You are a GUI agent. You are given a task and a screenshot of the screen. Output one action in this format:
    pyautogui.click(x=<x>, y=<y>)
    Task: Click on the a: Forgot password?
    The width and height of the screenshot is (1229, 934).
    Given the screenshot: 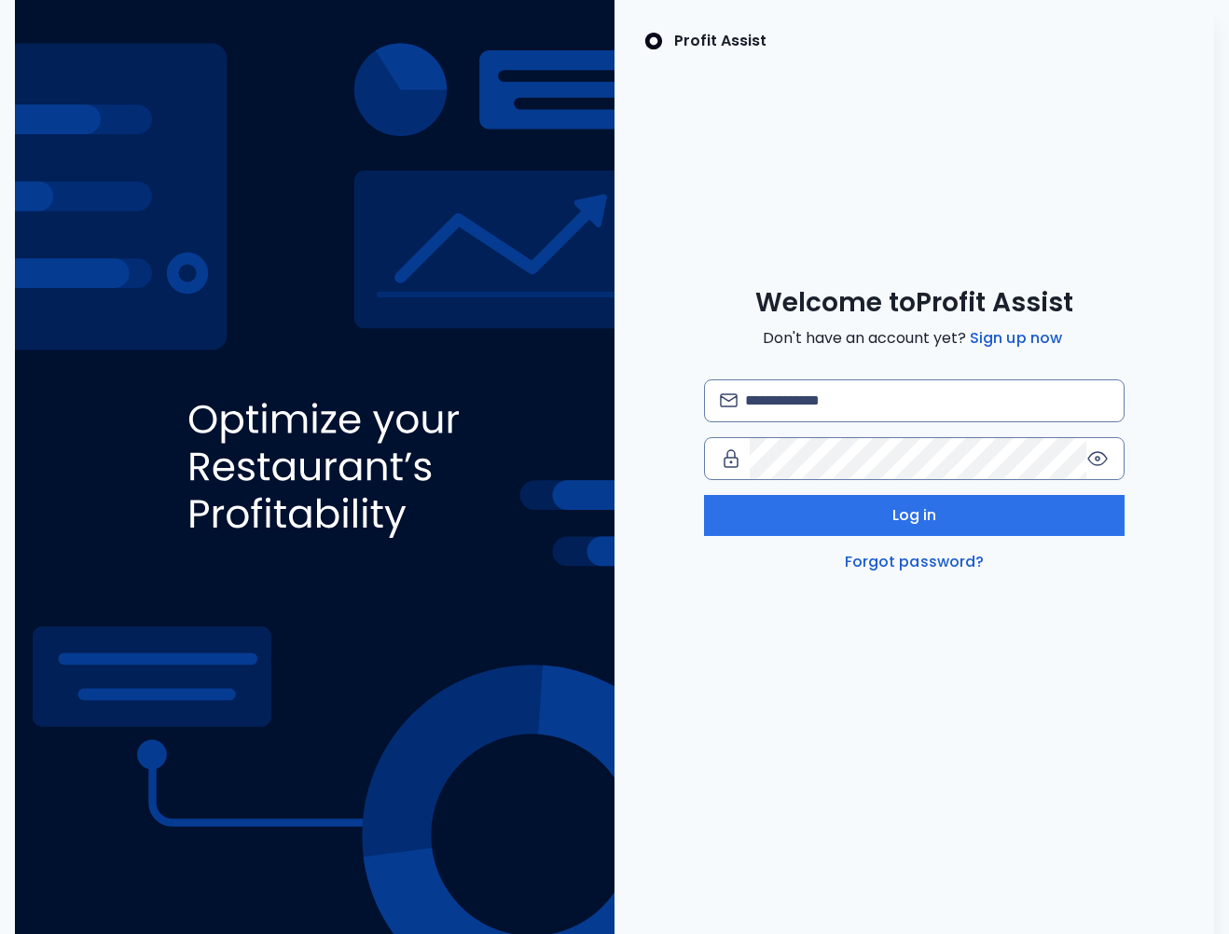 What is the action you would take?
    pyautogui.click(x=915, y=562)
    